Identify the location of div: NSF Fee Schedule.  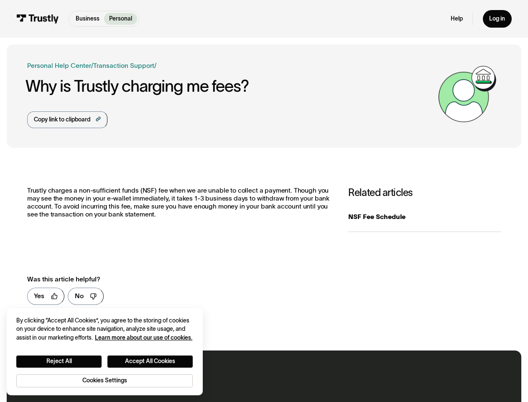
(425, 216).